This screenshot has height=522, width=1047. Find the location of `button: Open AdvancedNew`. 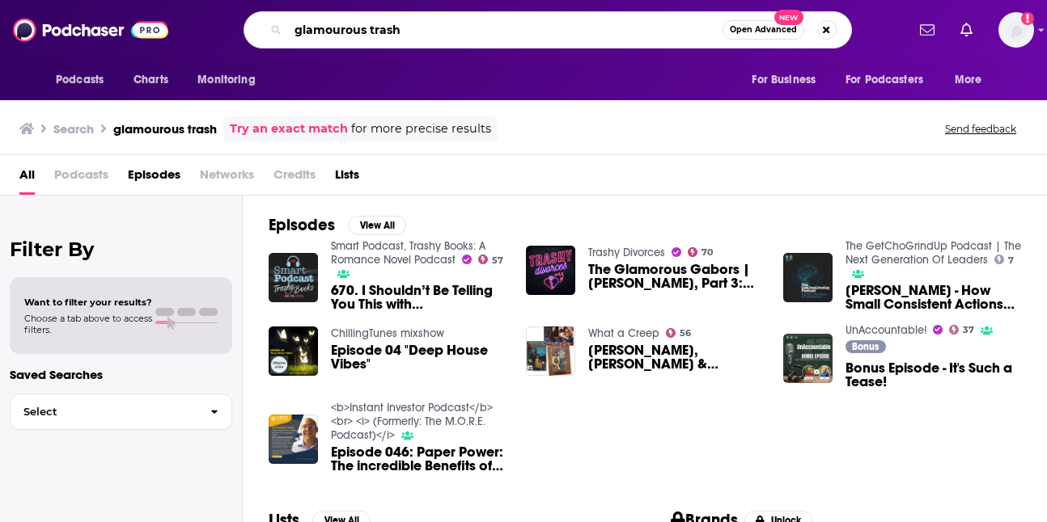

button: Open AdvancedNew is located at coordinates (763, 30).